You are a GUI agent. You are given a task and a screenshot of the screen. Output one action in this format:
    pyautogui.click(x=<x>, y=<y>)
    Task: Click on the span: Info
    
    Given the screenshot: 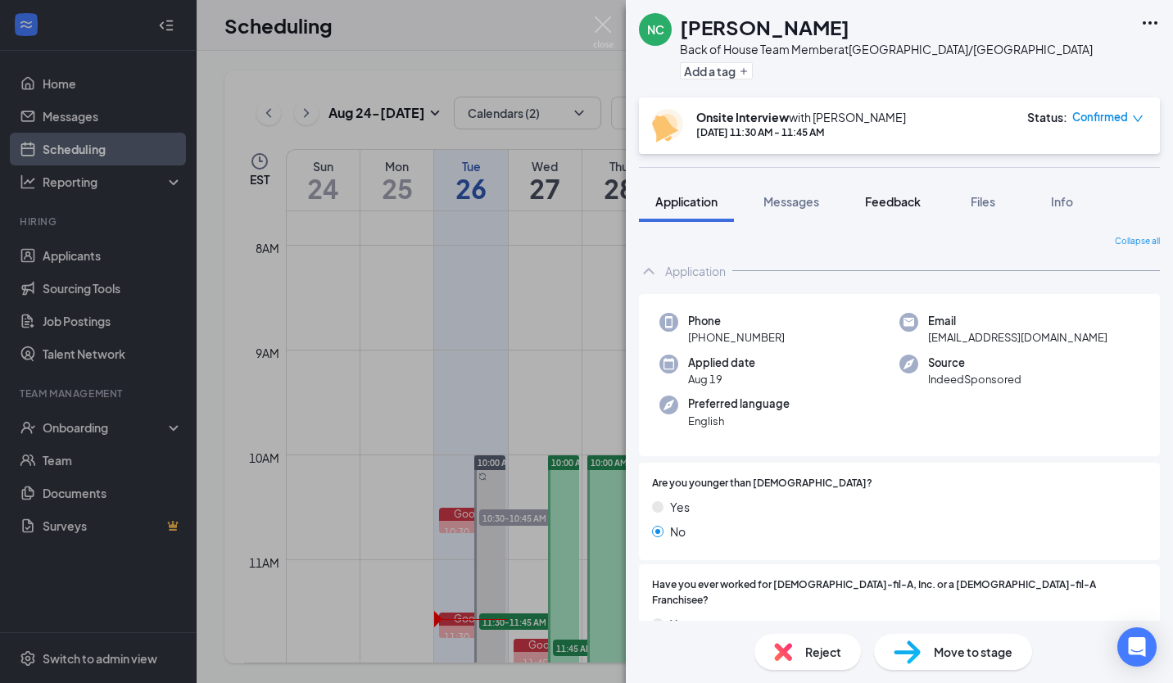 What is the action you would take?
    pyautogui.click(x=1062, y=202)
    